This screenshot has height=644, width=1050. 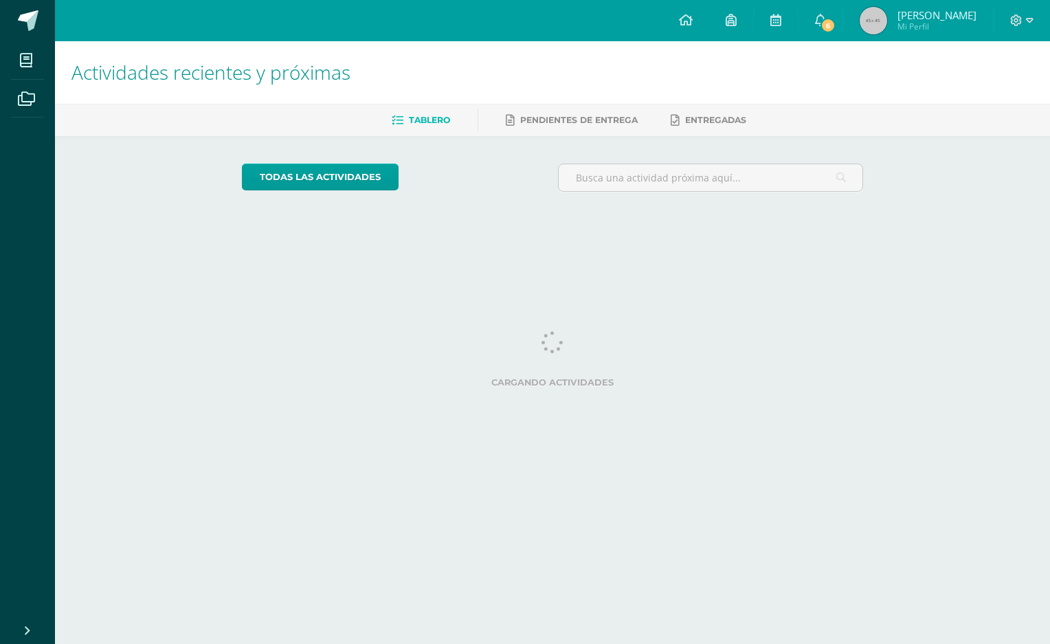 I want to click on a: Pendientes de entrega, so click(x=572, y=120).